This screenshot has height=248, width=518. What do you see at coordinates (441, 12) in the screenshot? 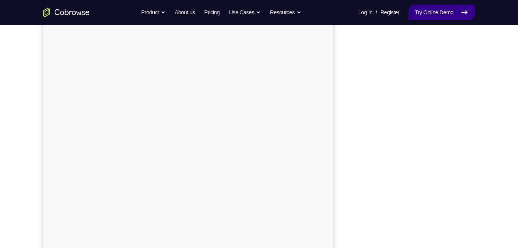
I see `a: Try Online Demo` at bounding box center [441, 12].